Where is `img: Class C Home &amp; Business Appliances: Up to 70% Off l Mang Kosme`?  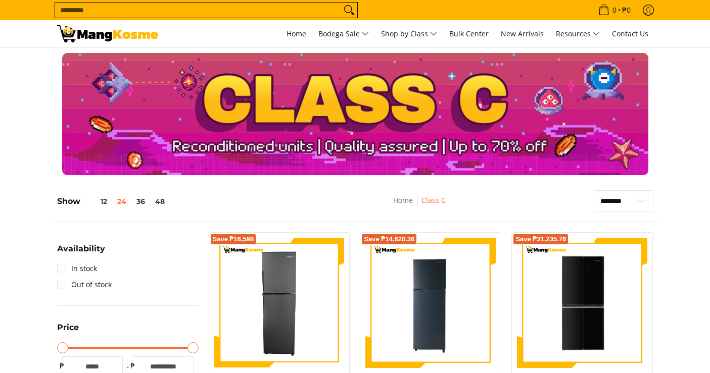
img: Class C Home &amp; Business Appliances: Up to 70% Off l Mang Kosme is located at coordinates (108, 34).